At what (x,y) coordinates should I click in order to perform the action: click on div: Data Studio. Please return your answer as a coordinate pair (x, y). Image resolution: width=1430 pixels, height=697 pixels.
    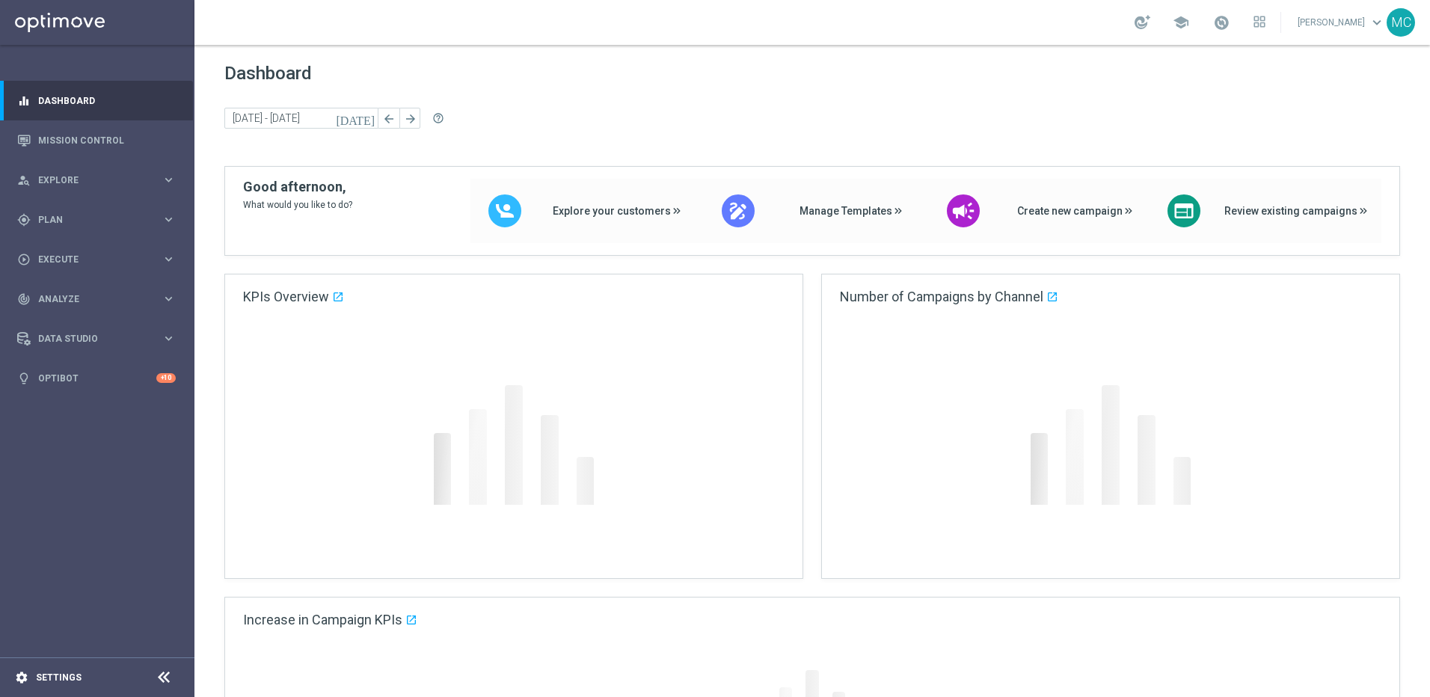
    Looking at the image, I should click on (89, 339).